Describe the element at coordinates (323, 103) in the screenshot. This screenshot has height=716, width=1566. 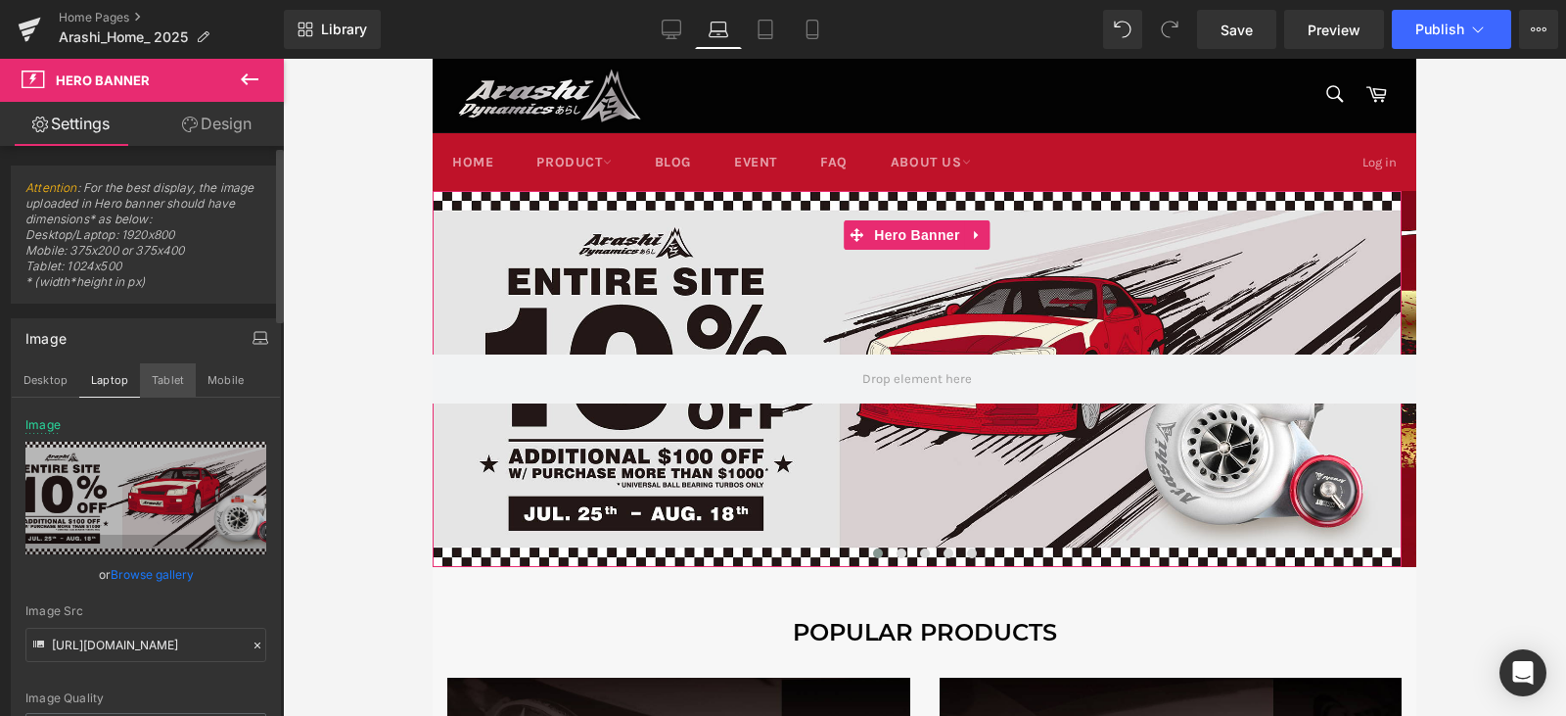
I see `a: EVENT` at that location.